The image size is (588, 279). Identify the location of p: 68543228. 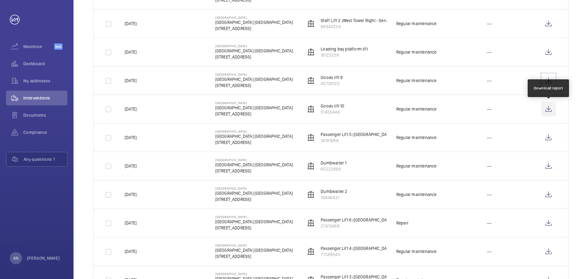
(358, 27).